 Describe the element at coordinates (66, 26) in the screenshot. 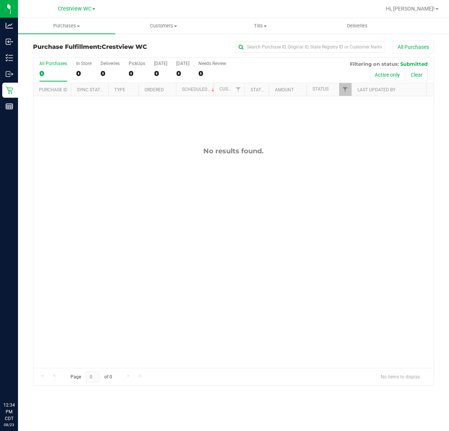

I see `span: Purchases` at that location.